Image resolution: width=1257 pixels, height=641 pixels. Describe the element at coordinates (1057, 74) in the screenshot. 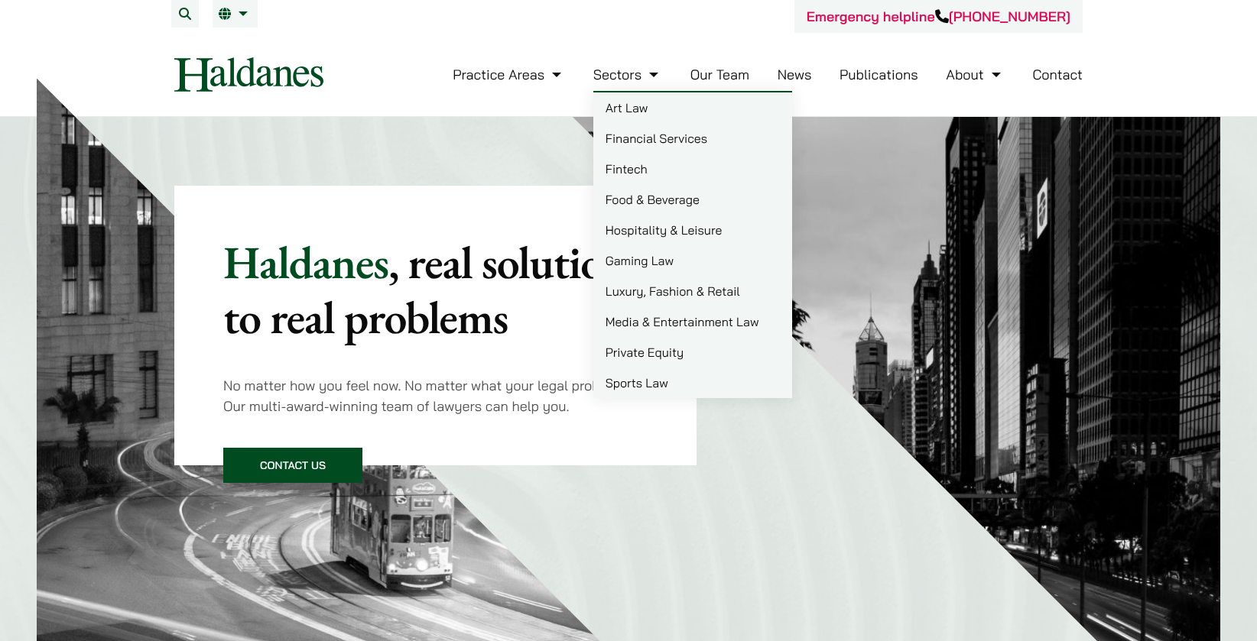

I see `a: Contact` at that location.